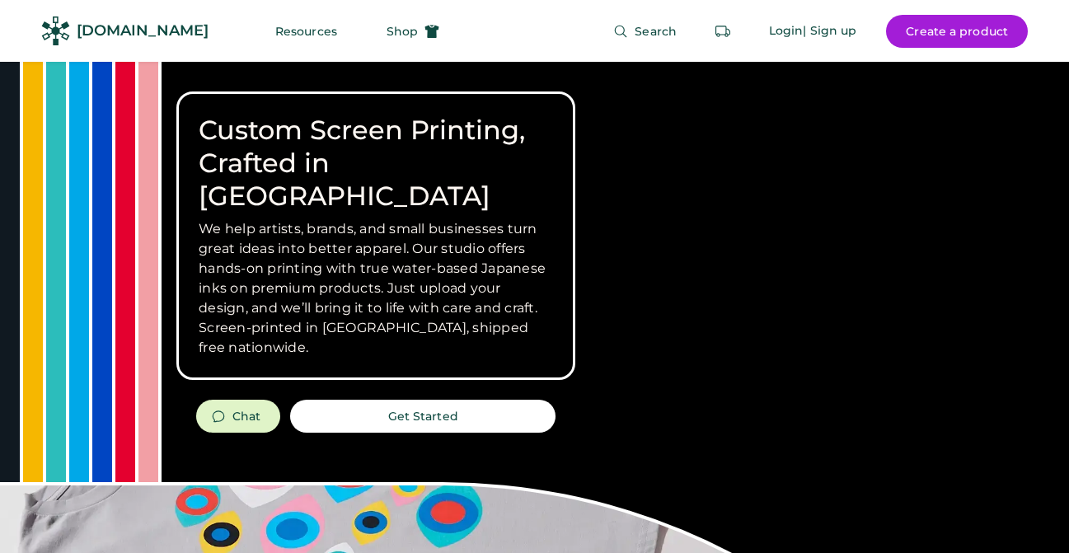  I want to click on h3: We help artists, brands, and small businesses turn great ideas into better apparel. Our studio of..., so click(376, 288).